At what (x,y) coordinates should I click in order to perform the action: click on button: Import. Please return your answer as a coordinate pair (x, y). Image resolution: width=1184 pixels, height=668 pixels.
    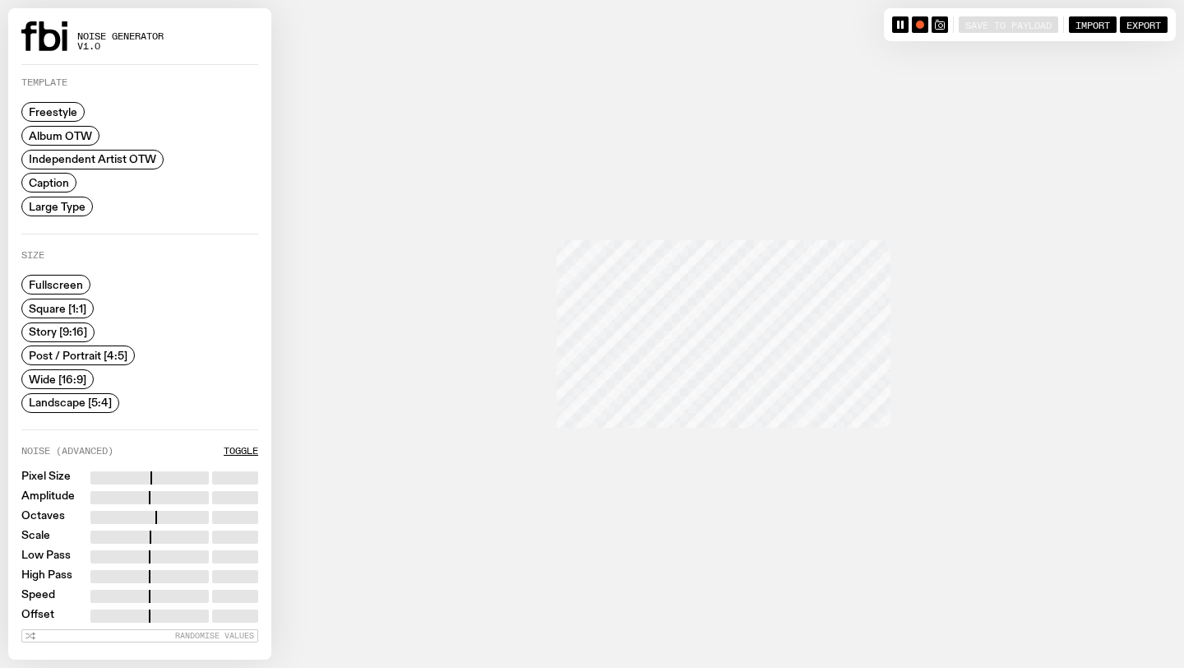
    Looking at the image, I should click on (1093, 25).